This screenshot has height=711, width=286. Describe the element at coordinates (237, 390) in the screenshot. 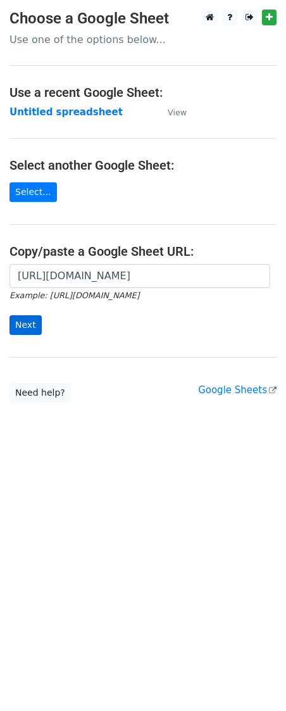

I see `a: Google Sheets` at that location.